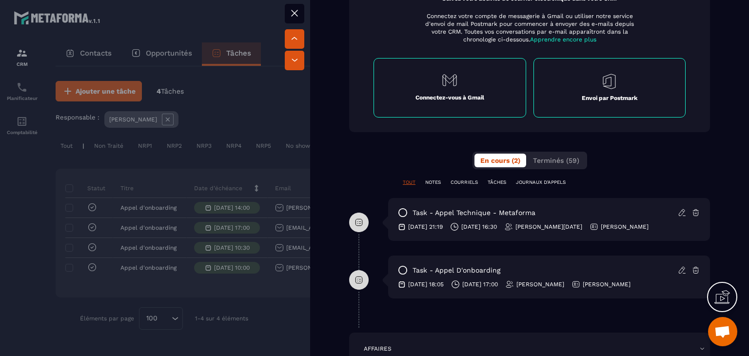 This screenshot has height=356, width=749. Describe the element at coordinates (409, 182) in the screenshot. I see `p: TOUT` at that location.